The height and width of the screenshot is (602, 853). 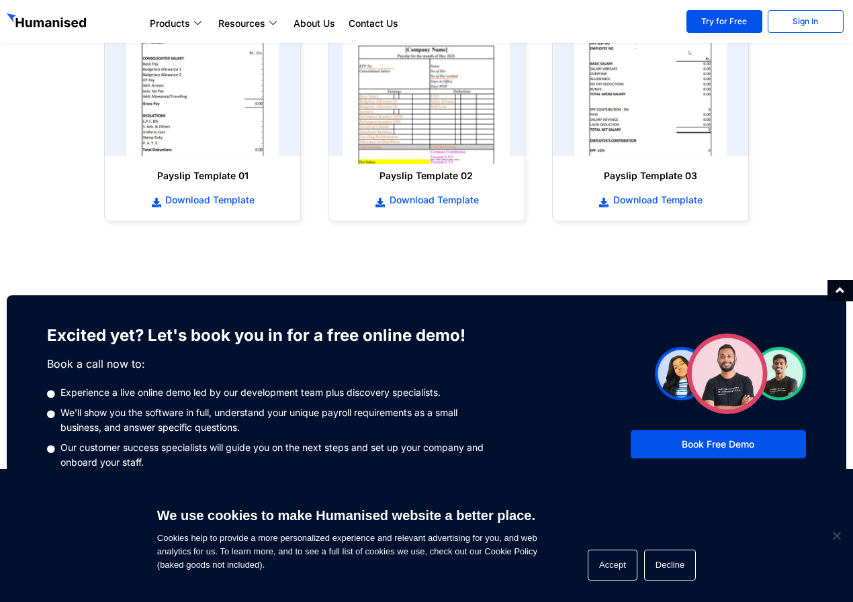 What do you see at coordinates (249, 24) in the screenshot?
I see `a: Resources` at bounding box center [249, 24].